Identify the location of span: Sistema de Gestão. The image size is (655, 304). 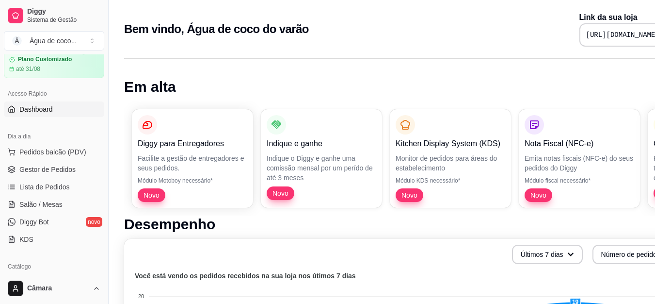
(64, 20).